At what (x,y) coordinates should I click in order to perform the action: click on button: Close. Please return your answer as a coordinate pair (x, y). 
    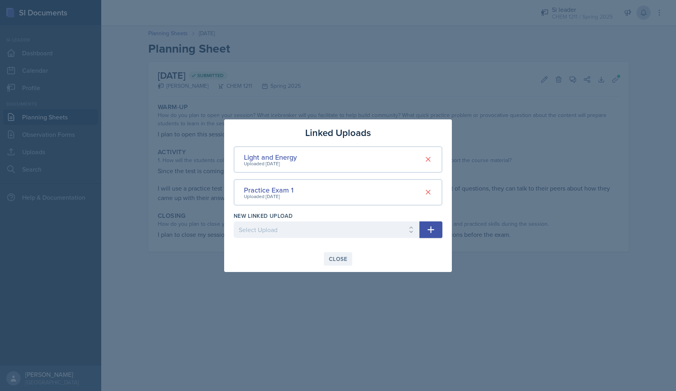
    Looking at the image, I should click on (338, 259).